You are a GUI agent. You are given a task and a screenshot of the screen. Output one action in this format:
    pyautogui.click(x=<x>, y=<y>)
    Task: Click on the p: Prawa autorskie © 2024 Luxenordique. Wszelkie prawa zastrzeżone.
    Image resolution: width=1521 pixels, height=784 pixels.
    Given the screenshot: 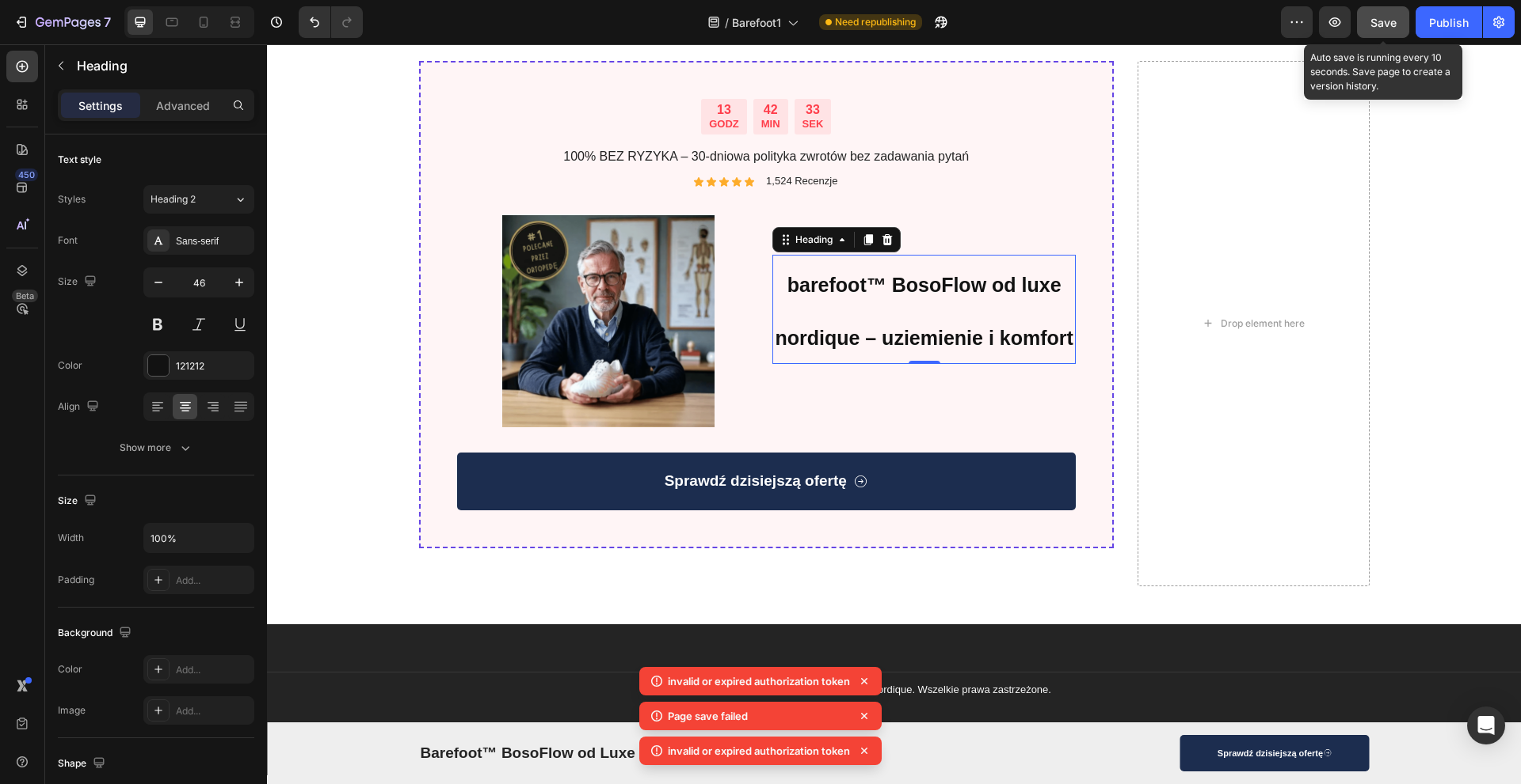 What is the action you would take?
    pyautogui.click(x=627, y=646)
    